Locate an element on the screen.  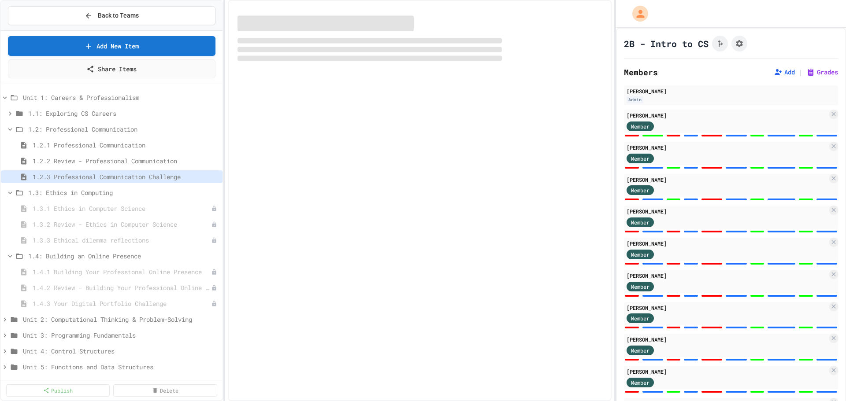
span: Unit 3: Programming Fundamentals is located at coordinates (121, 335).